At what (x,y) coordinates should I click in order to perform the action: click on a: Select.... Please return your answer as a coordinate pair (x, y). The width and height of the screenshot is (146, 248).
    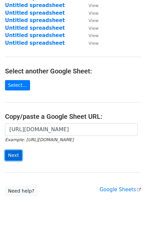
    Looking at the image, I should click on (17, 85).